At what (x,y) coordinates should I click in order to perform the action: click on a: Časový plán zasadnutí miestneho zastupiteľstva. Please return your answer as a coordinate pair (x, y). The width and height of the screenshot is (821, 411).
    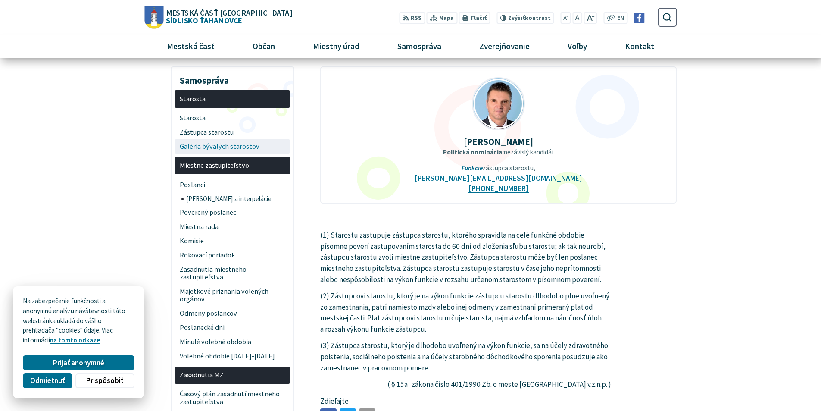
    Looking at the image, I should click on (232, 398).